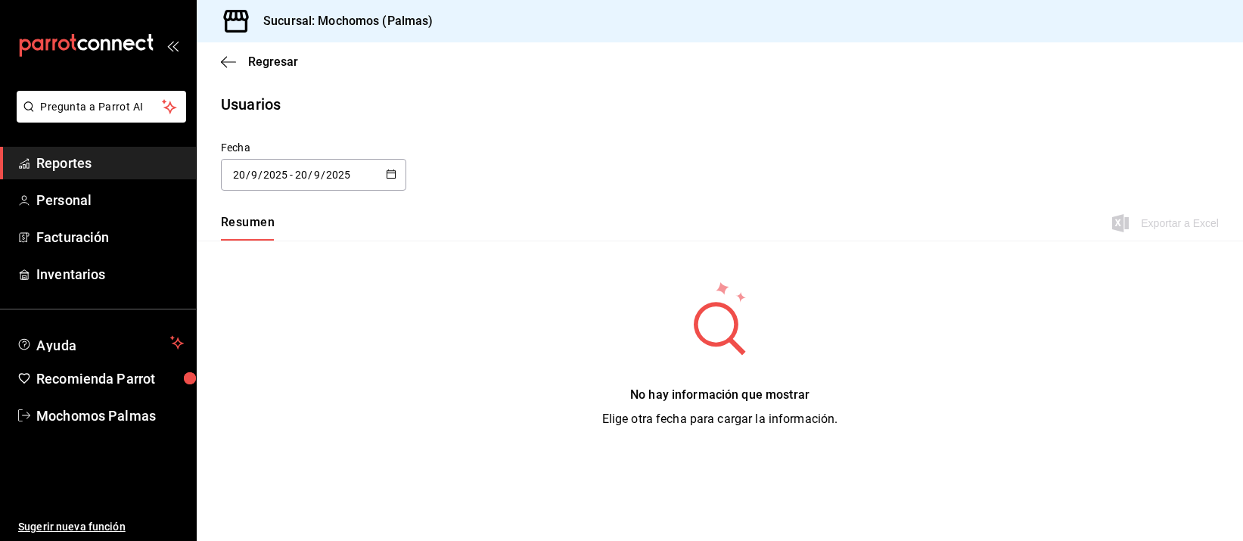  I want to click on span: Regresar, so click(273, 61).